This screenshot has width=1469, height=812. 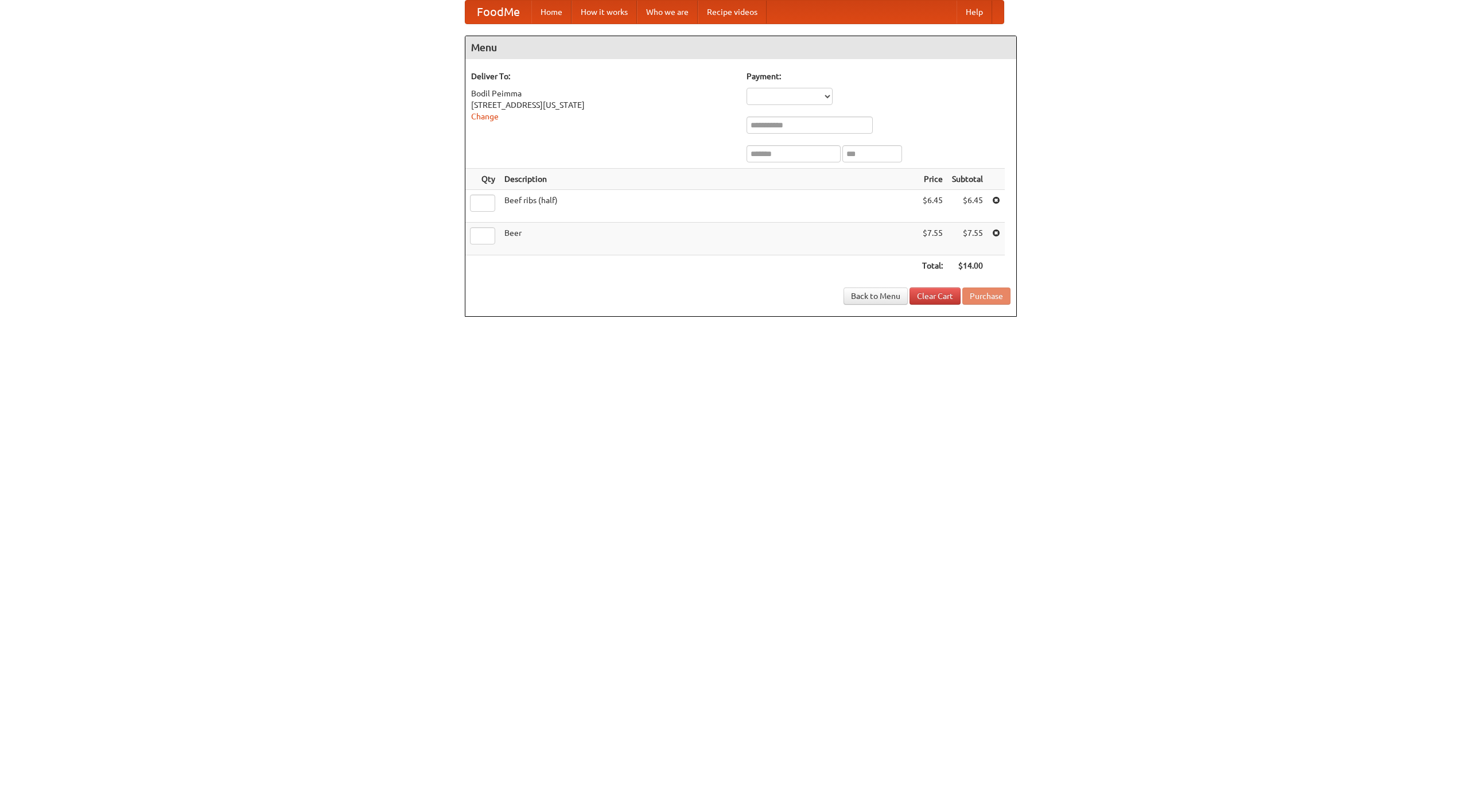 What do you see at coordinates (935, 296) in the screenshot?
I see `a: Clear Cart` at bounding box center [935, 296].